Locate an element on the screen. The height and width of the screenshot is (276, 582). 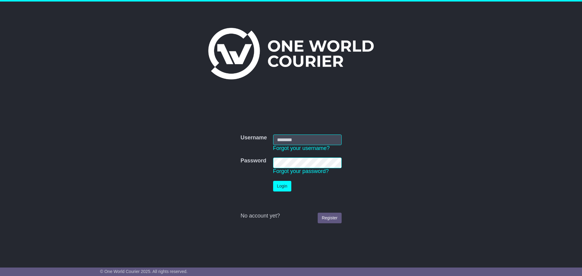
label: Password is located at coordinates (253, 161).